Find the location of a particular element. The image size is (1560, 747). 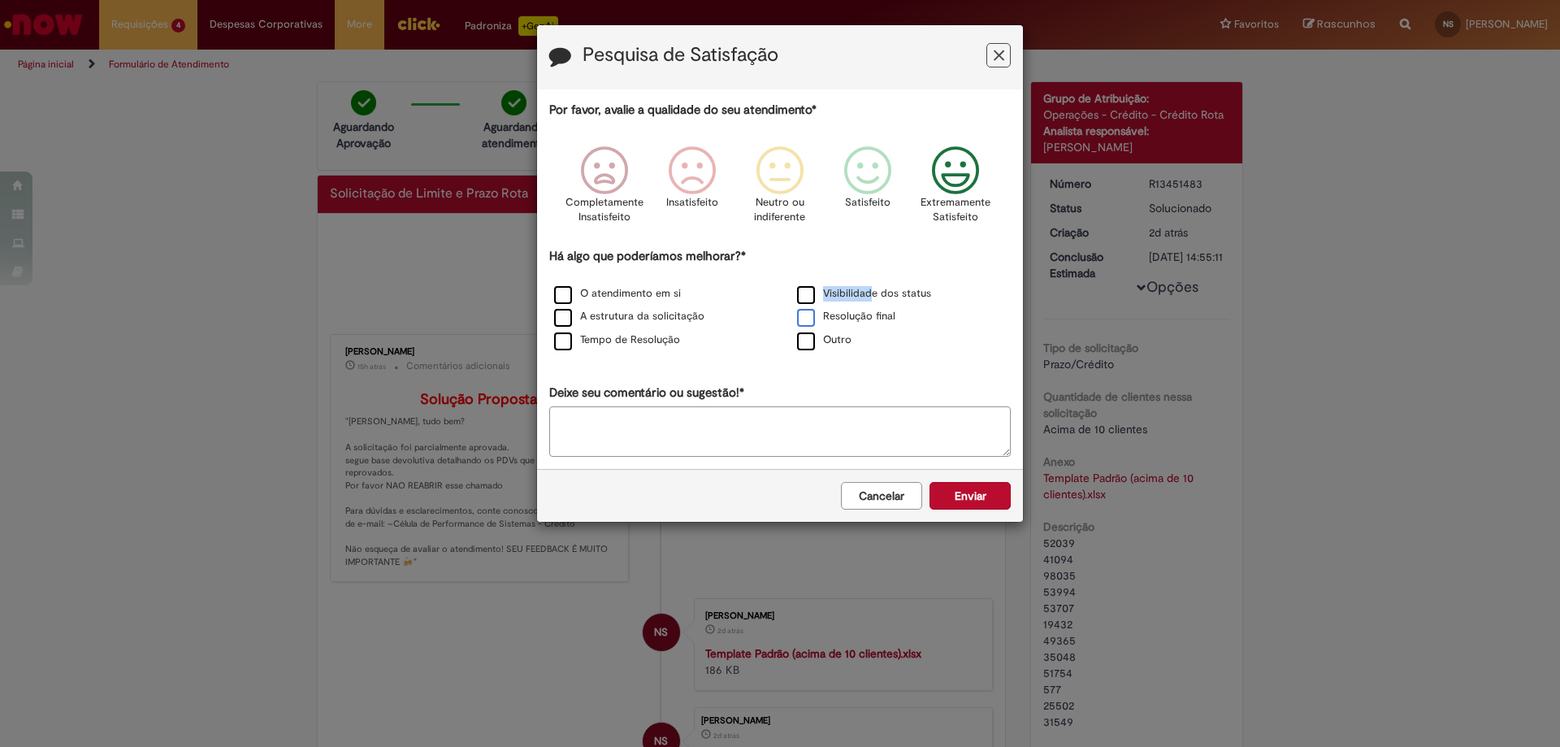

div: Extremamente Satisfeito is located at coordinates (955, 189).